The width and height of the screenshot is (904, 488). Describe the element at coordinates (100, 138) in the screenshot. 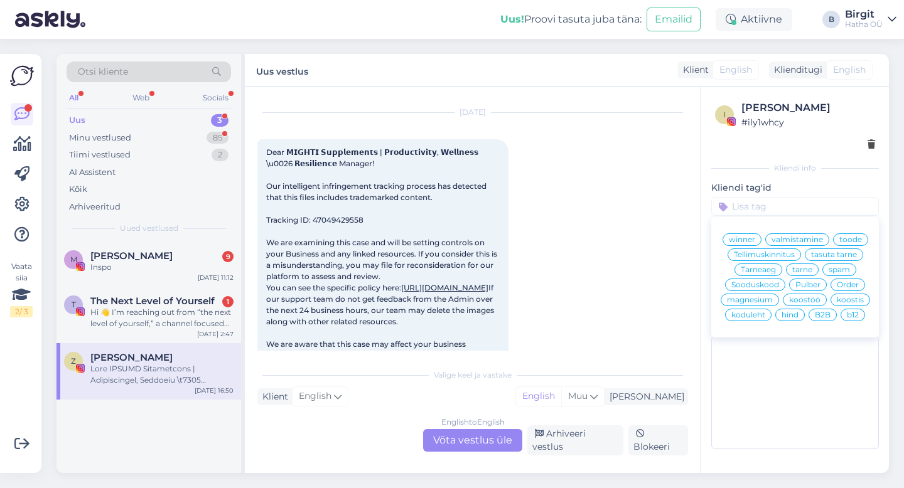

I see `div: Minu vestlused` at that location.